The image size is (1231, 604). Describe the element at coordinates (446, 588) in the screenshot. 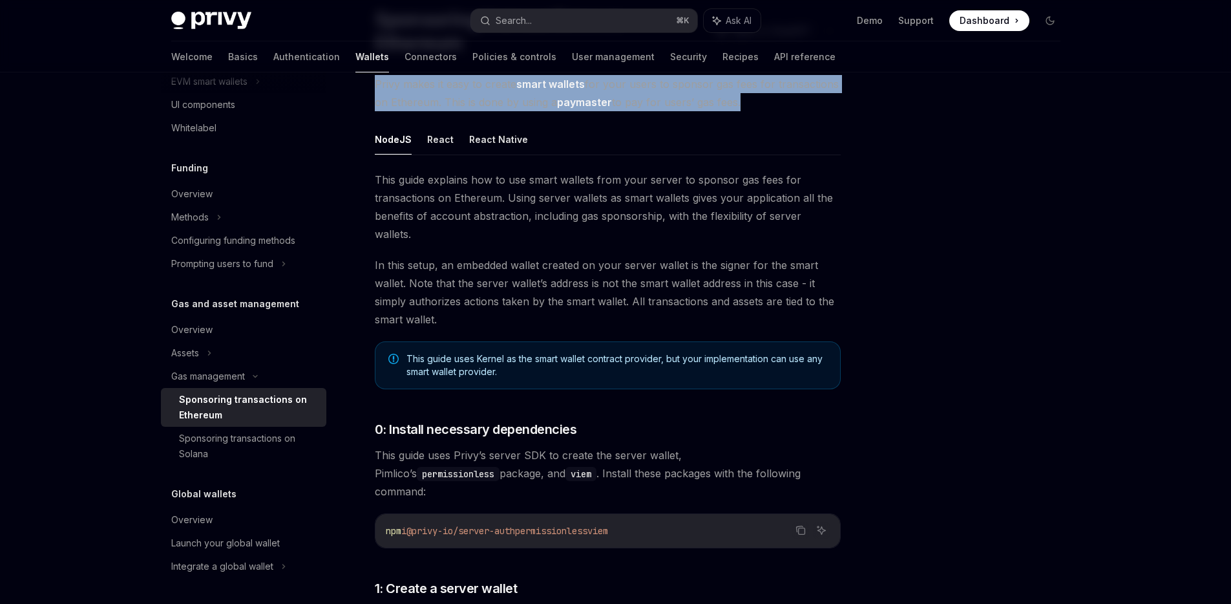

I see `span: 1: Create a server wallet` at that location.